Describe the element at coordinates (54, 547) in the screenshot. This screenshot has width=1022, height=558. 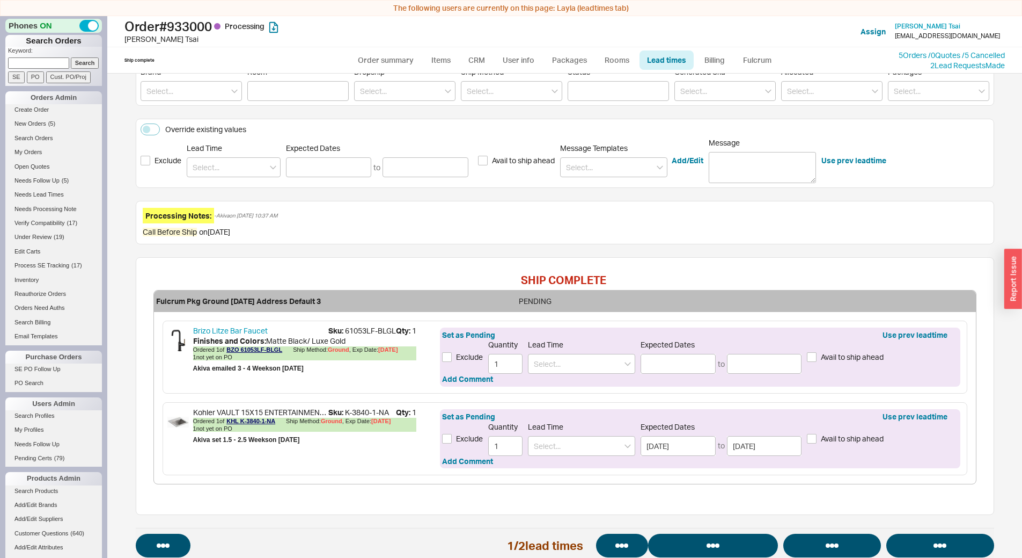
I see `a: Add/Edit Attributes` at that location.